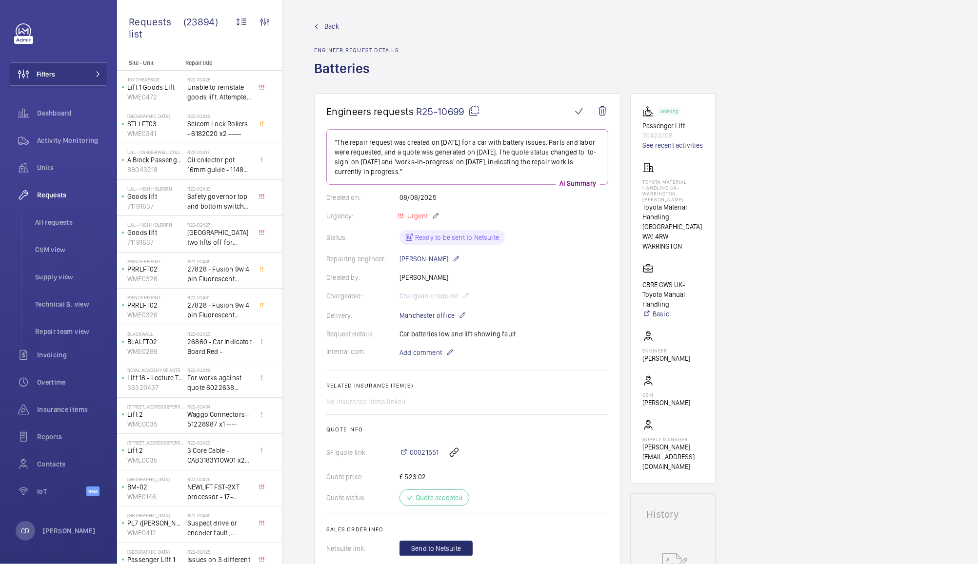 The height and width of the screenshot is (564, 978). What do you see at coordinates (155, 487) in the screenshot?
I see `p: BM-02` at bounding box center [155, 487].